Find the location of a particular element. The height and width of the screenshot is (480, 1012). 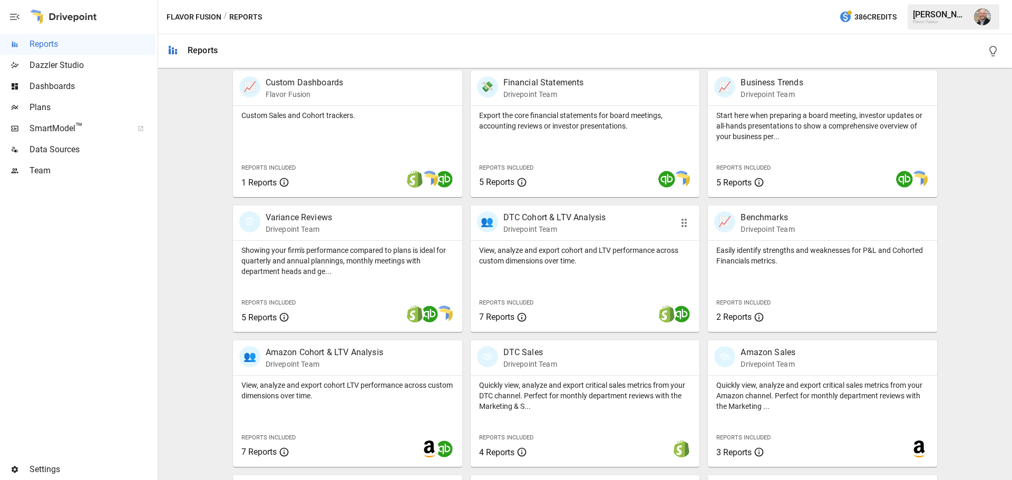

p: Business Trends is located at coordinates (771, 83).